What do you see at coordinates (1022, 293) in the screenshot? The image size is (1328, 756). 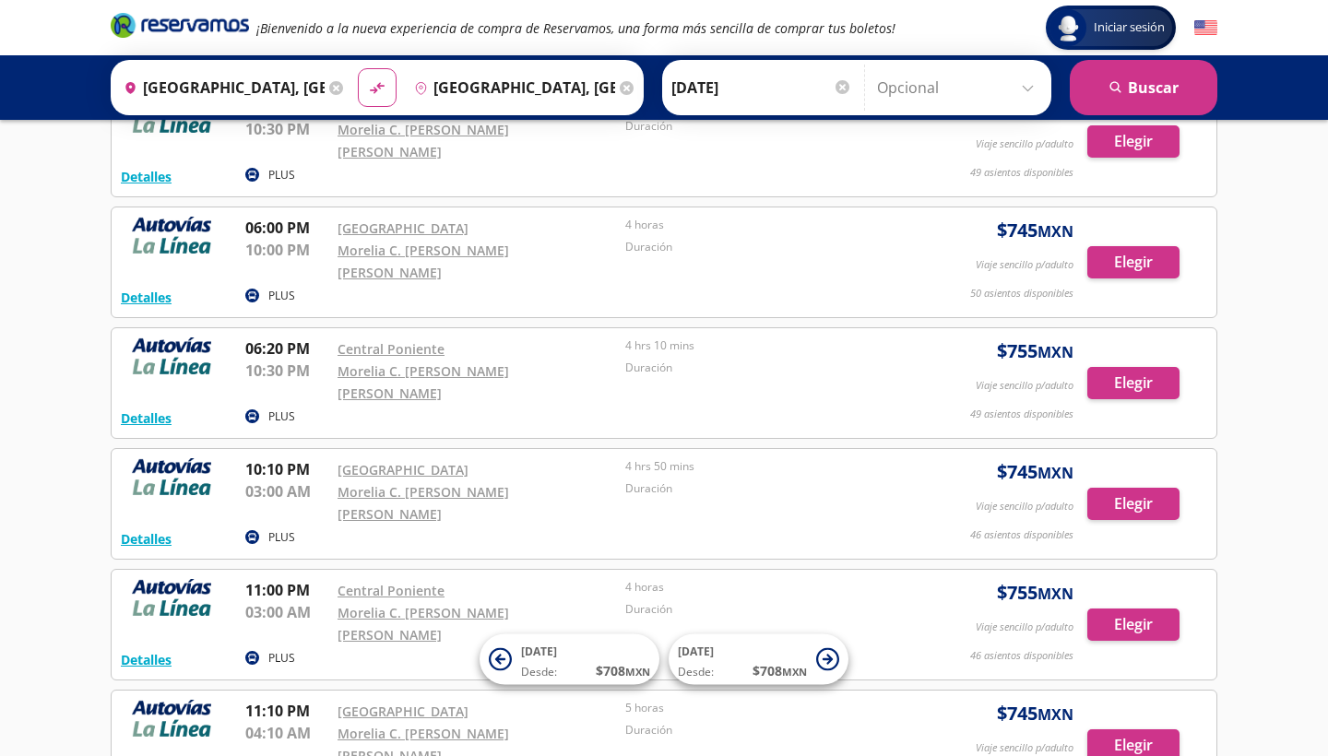 I see `p: 50 asientos disponibles` at bounding box center [1022, 293].